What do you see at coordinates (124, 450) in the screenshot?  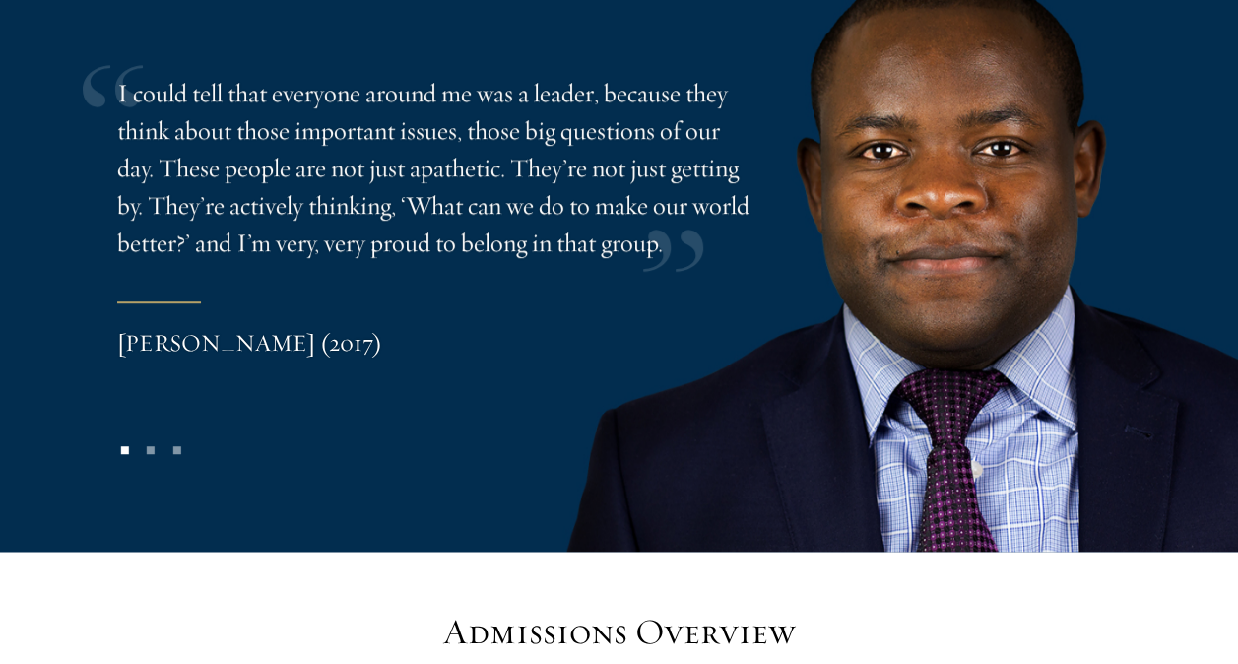 I see `button: 1 of 3` at bounding box center [124, 450].